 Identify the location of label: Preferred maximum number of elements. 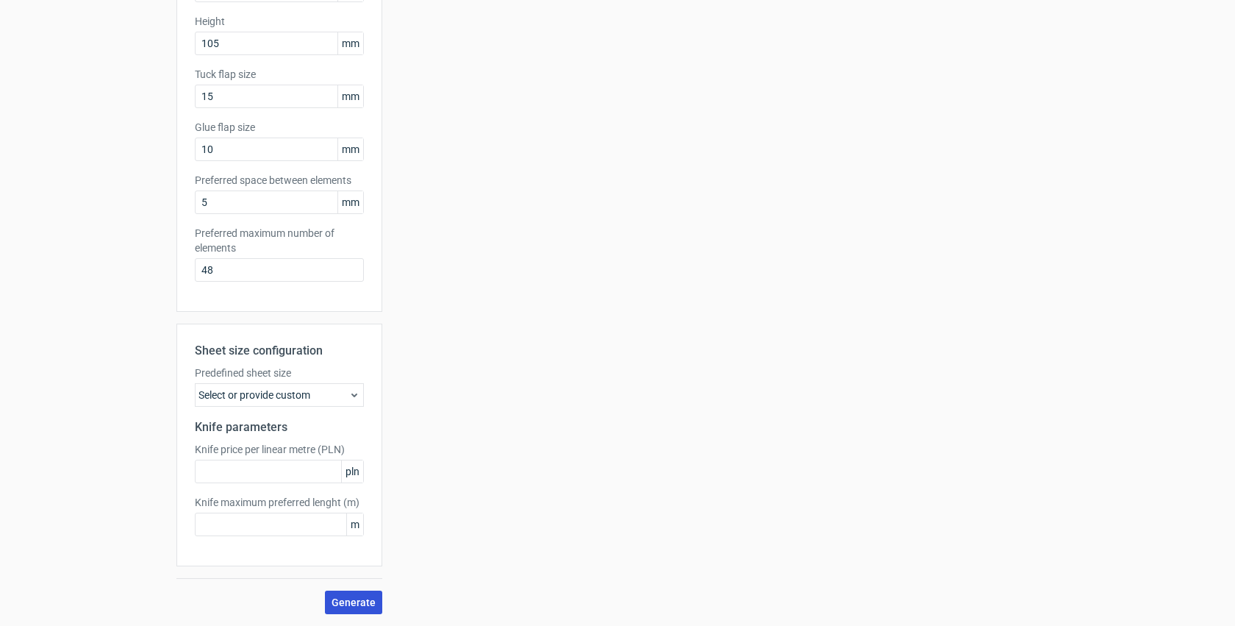
(279, 240).